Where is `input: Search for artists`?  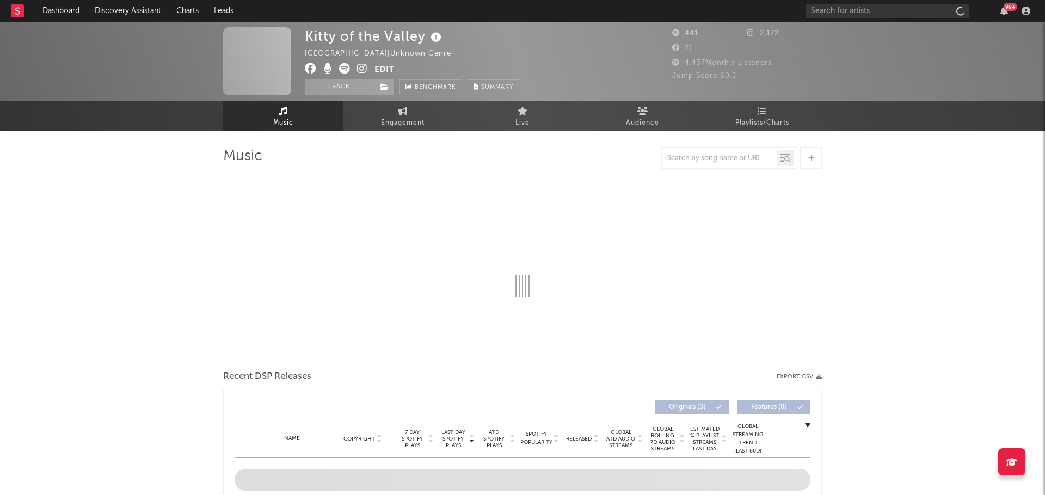 input: Search for artists is located at coordinates (887, 11).